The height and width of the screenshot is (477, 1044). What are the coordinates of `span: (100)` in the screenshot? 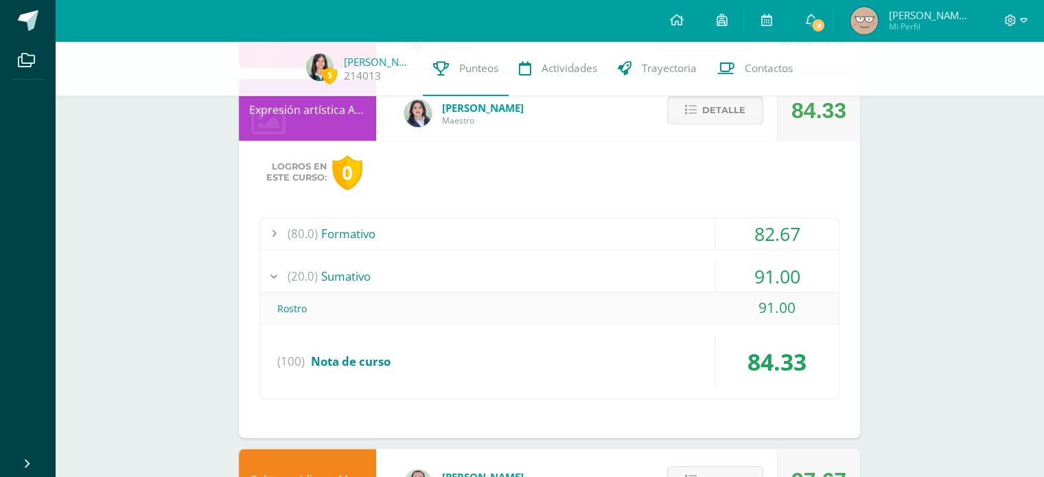 It's located at (291, 362).